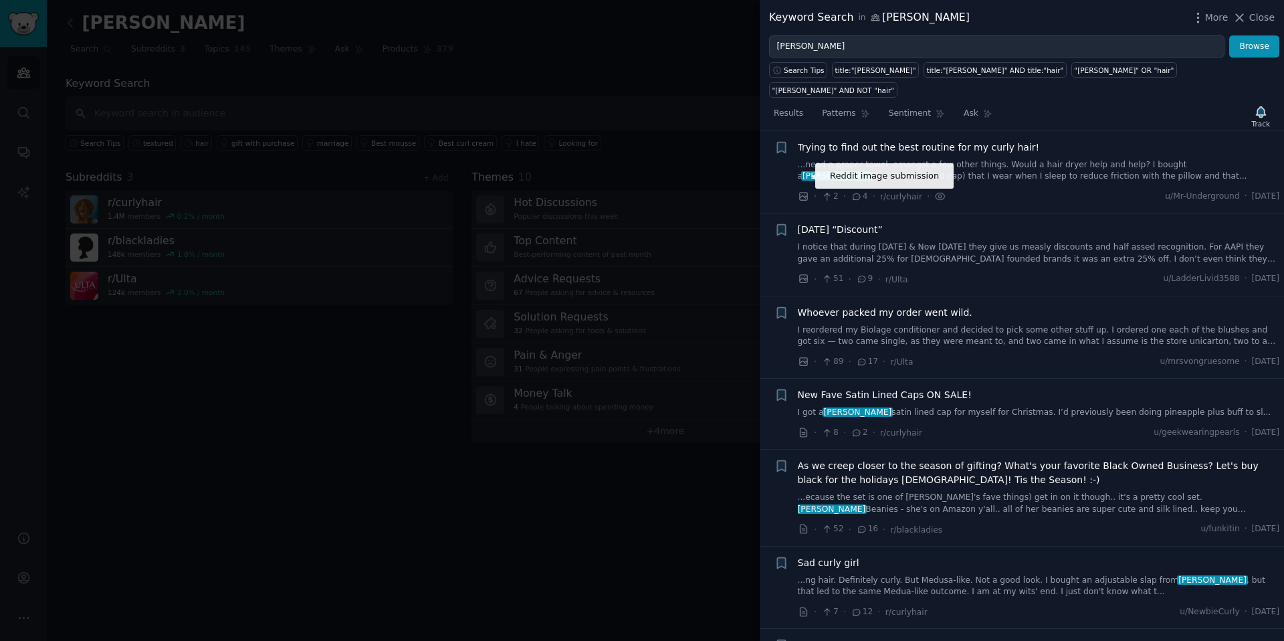 The image size is (1284, 641). What do you see at coordinates (845, 116) in the screenshot?
I see `a: Patterns` at bounding box center [845, 116].